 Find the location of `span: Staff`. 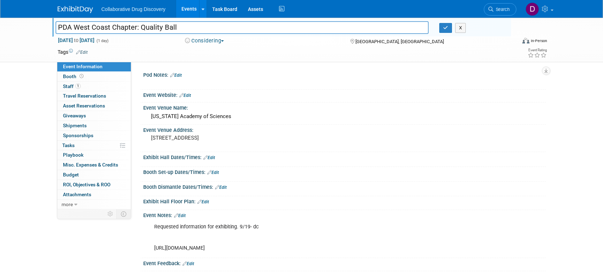

span: Staff is located at coordinates (72, 86).